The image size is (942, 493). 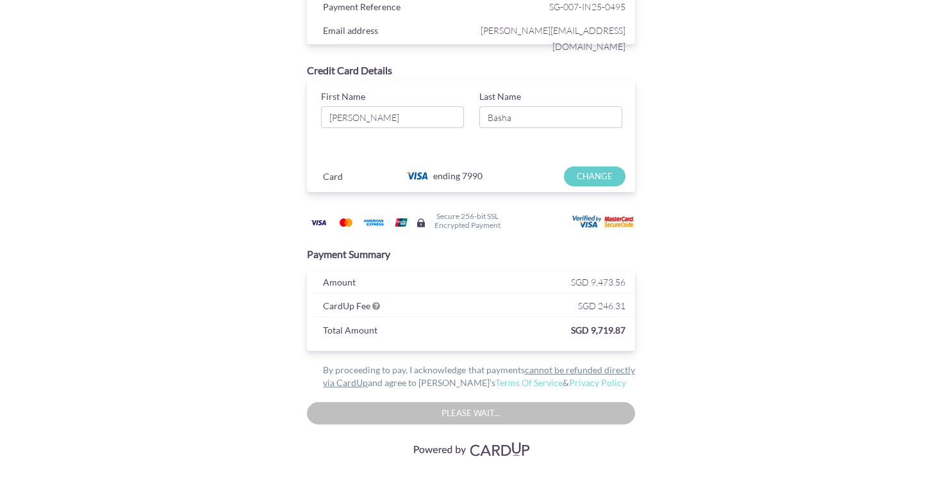 I want to click on div: SGD 246.31, so click(x=554, y=308).